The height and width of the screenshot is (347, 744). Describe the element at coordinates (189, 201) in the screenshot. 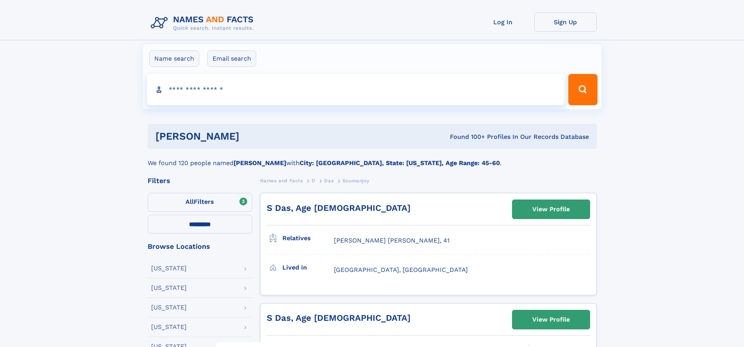

I see `span: All` at that location.